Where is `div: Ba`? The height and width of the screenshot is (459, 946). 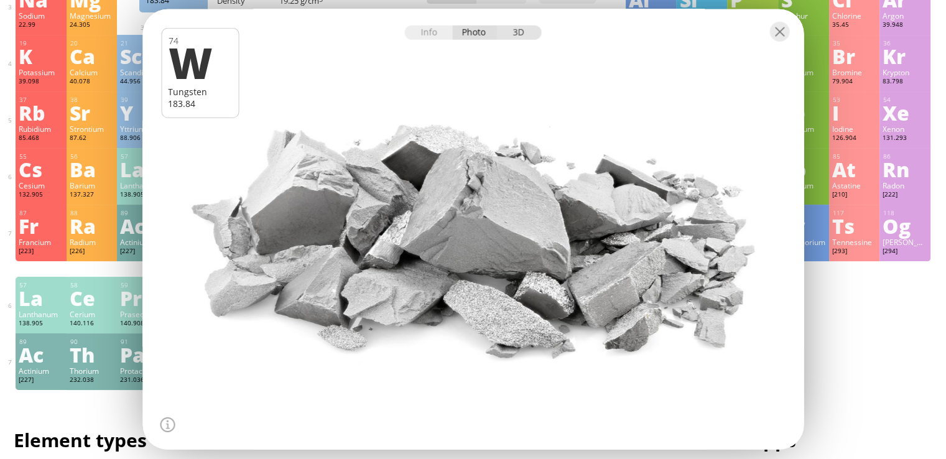
div: Ba is located at coordinates (92, 169).